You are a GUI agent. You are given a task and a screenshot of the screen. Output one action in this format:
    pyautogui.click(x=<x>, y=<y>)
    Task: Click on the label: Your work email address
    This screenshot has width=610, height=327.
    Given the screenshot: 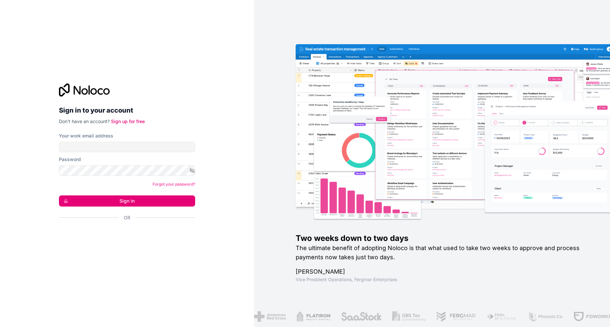 What is the action you would take?
    pyautogui.click(x=86, y=136)
    